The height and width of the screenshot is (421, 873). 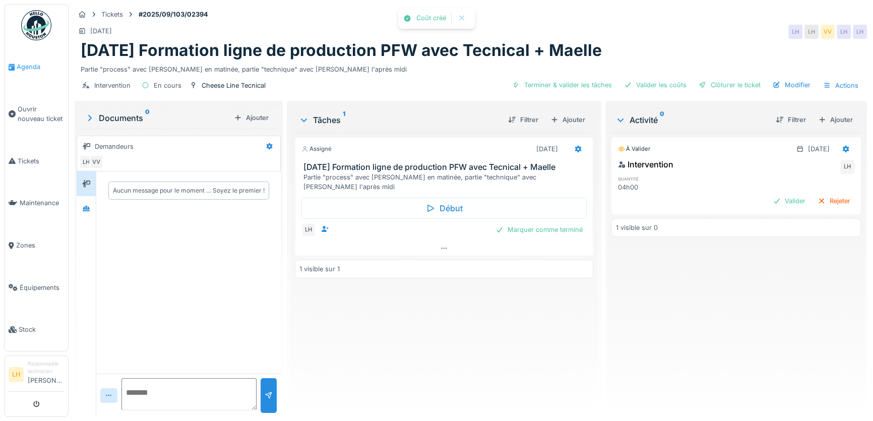 I want to click on span: Stock, so click(x=41, y=329).